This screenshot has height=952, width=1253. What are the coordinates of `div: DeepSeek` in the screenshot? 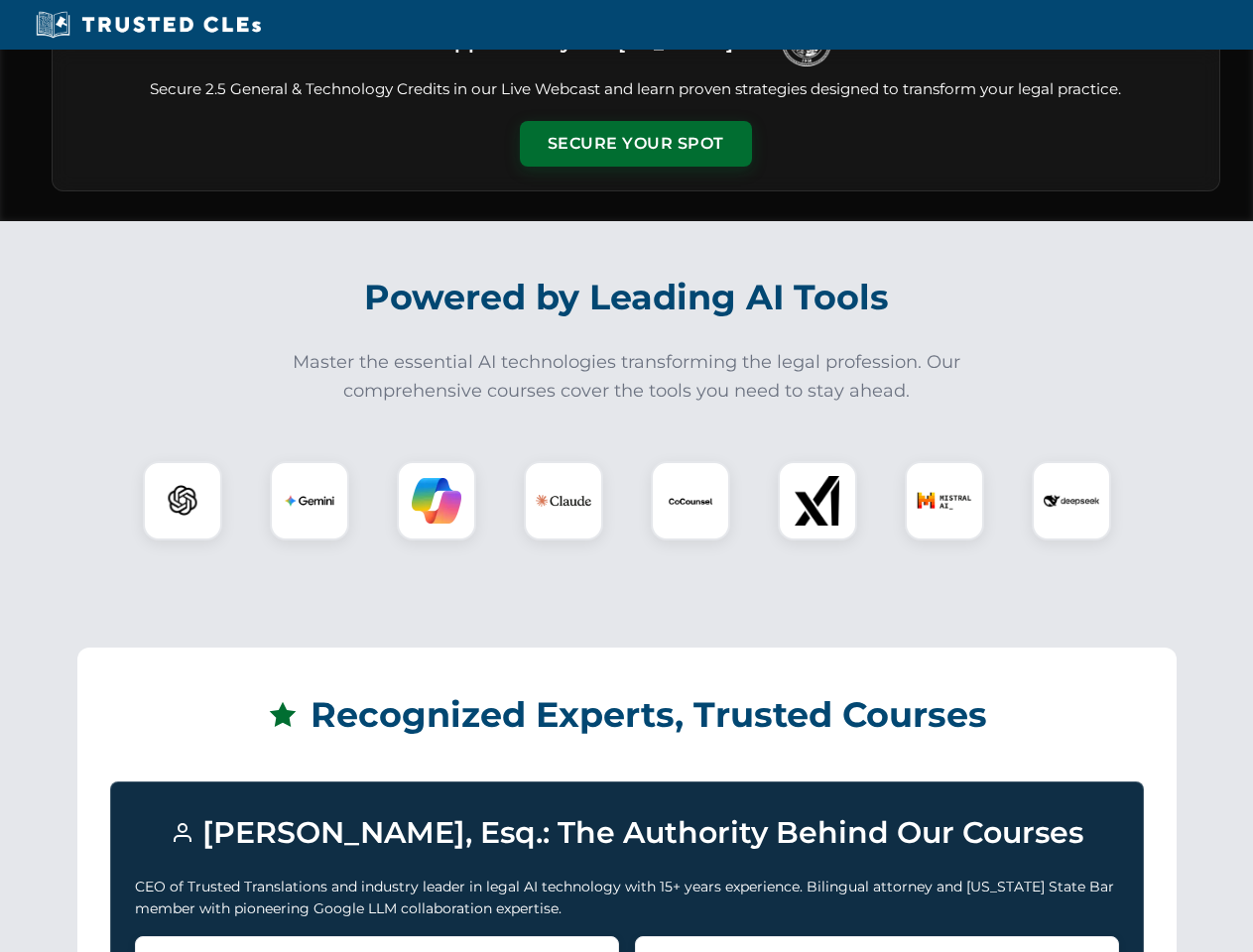 It's located at (1071, 501).